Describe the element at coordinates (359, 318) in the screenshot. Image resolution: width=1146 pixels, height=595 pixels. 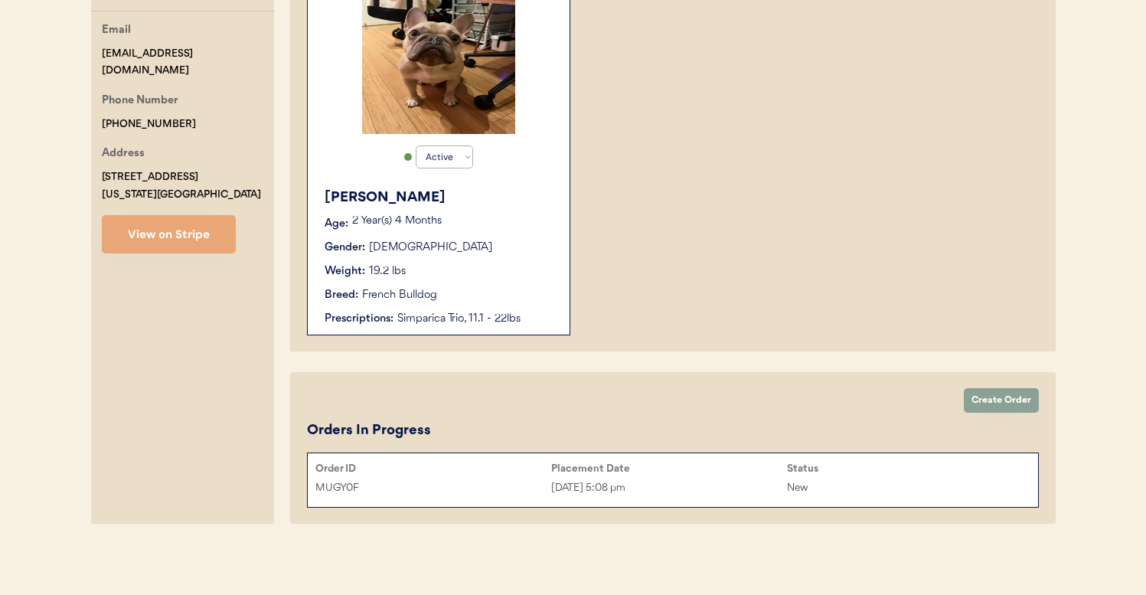
I see `div: Prescriptions:` at that location.